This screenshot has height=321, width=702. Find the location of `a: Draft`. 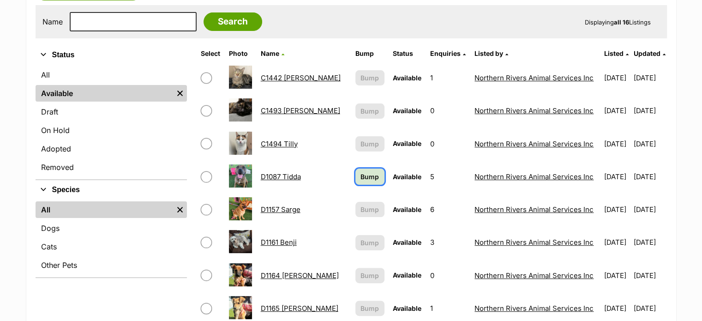

a: Draft is located at coordinates (111, 112).